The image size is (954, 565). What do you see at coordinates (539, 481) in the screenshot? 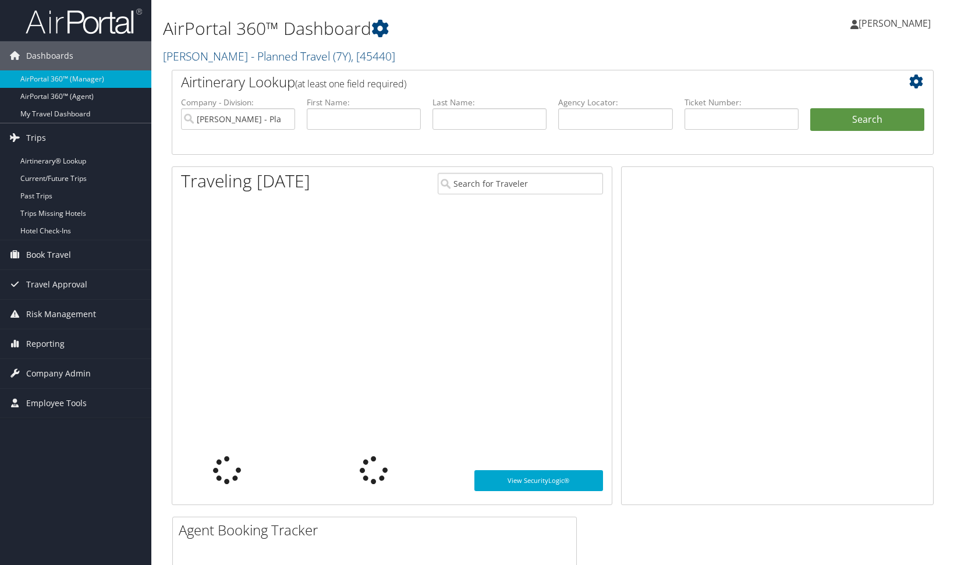
I see `a: View SecurityLogic®` at bounding box center [539, 481].